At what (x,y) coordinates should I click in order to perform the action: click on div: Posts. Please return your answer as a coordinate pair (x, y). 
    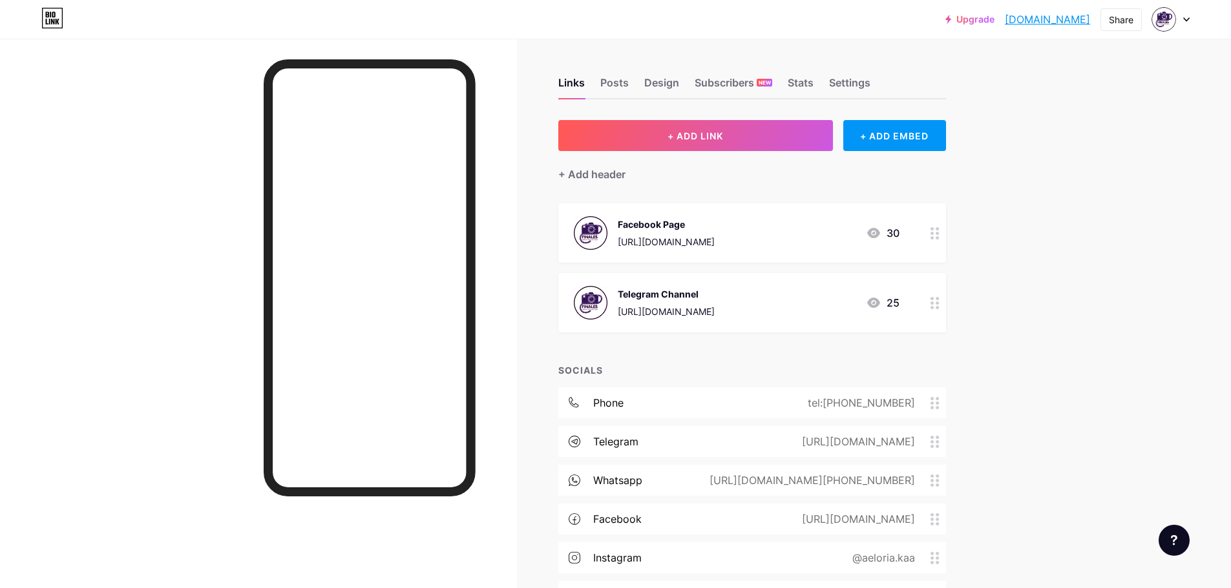
    Looking at the image, I should click on (614, 87).